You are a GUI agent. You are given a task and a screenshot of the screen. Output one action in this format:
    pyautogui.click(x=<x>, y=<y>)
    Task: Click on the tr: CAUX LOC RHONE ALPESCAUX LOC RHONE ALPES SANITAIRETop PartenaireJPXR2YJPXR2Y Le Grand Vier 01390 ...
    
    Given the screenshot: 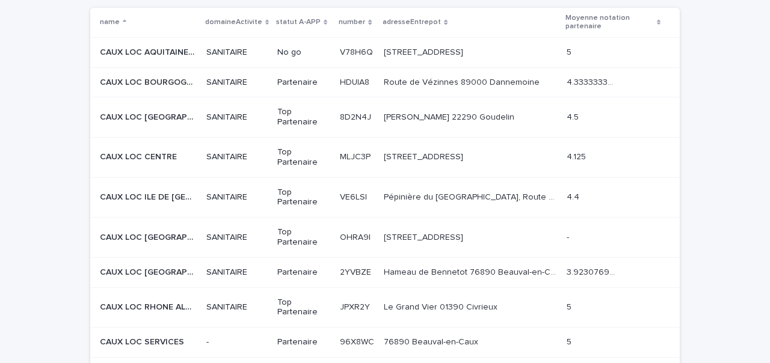 What is the action you would take?
    pyautogui.click(x=385, y=307)
    